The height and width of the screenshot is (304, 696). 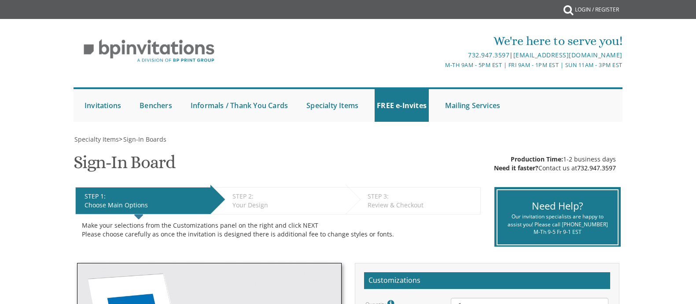 I want to click on a: Sign-In Boards, so click(x=144, y=139).